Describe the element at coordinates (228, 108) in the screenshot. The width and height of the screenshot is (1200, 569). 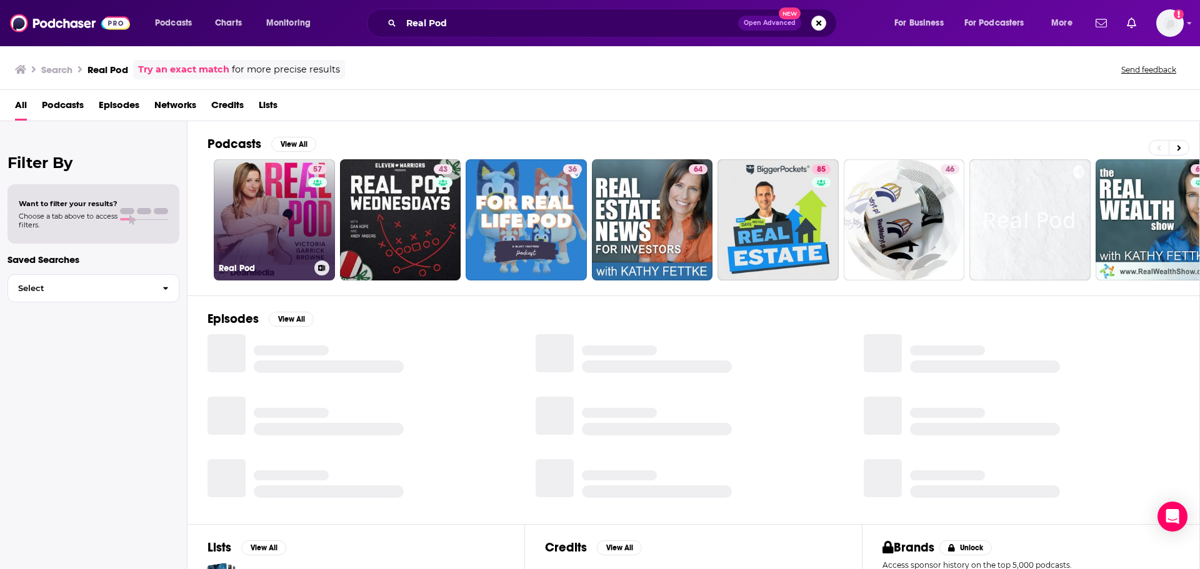
I see `a: Credits` at that location.